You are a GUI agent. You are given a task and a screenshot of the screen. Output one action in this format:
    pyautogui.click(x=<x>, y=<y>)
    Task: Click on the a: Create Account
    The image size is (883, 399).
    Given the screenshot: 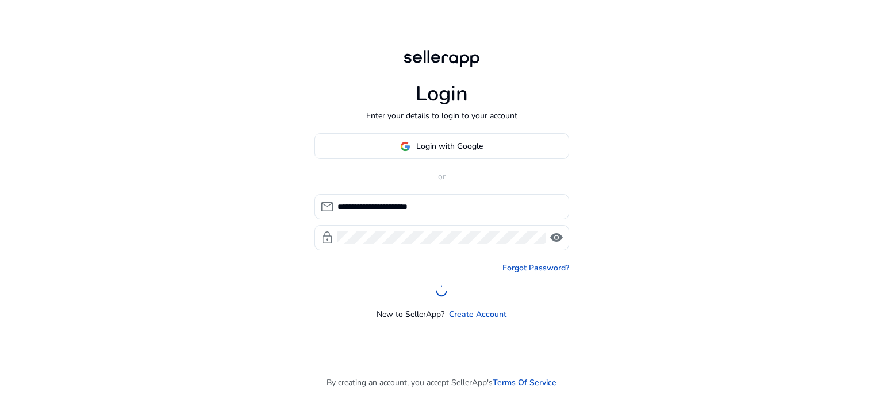 What is the action you would take?
    pyautogui.click(x=478, y=314)
    